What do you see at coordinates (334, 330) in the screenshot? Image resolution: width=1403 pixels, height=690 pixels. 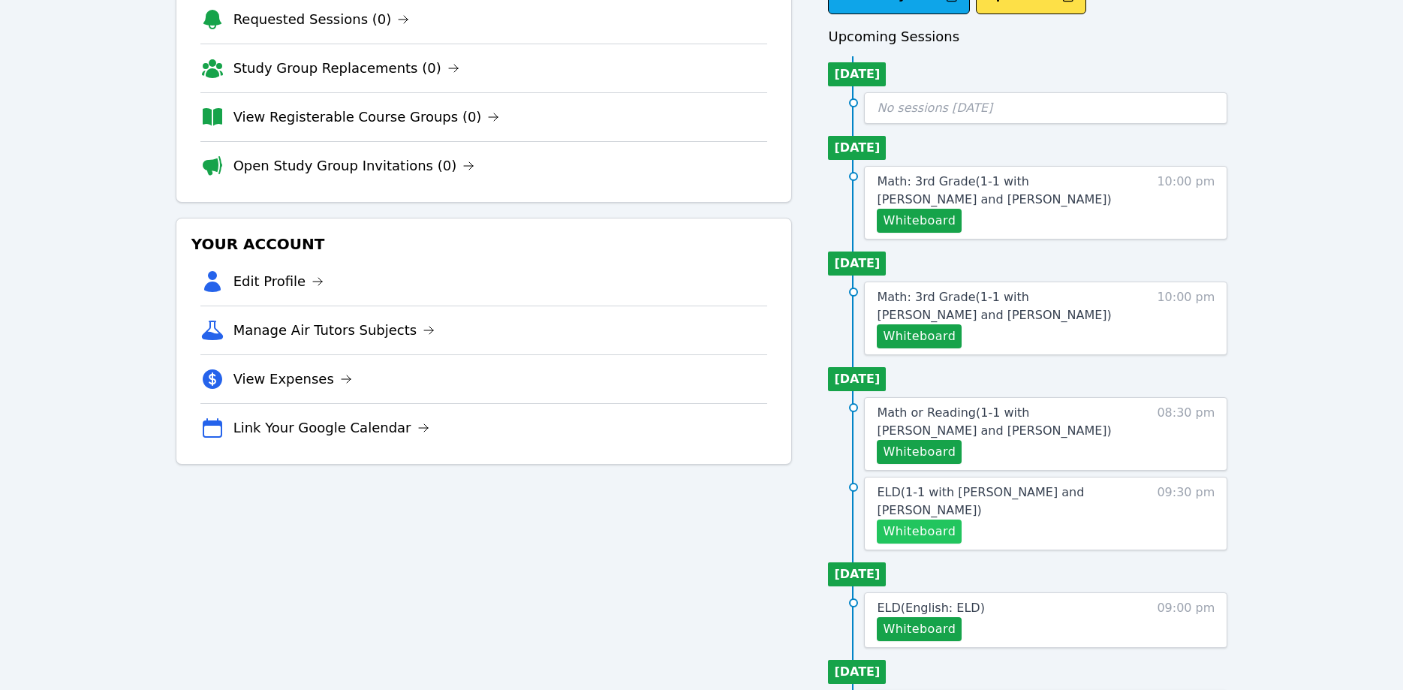 I see `a: Manage Air Tutors Subjects` at bounding box center [334, 330].